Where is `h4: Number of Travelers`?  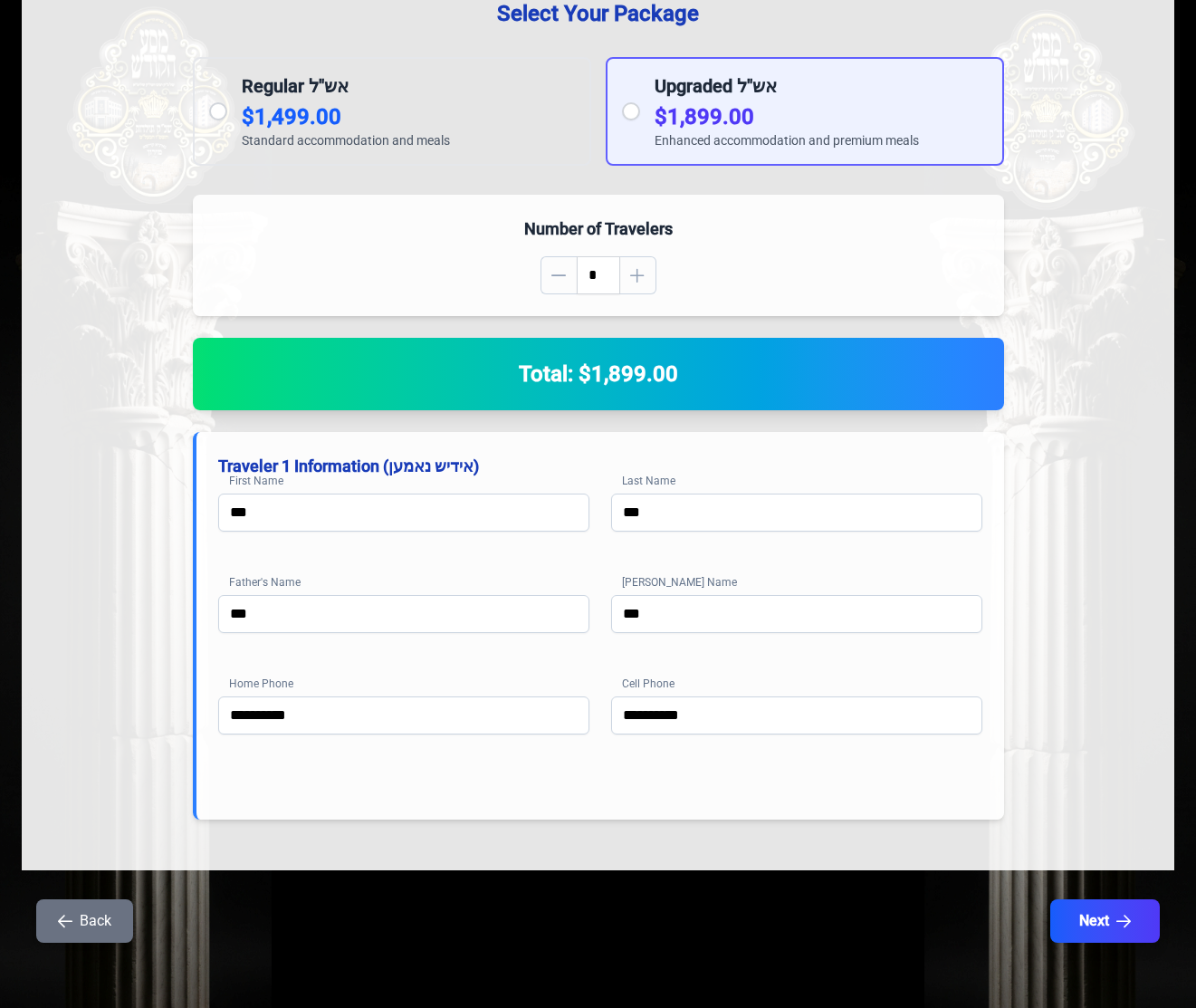 h4: Number of Travelers is located at coordinates (599, 229).